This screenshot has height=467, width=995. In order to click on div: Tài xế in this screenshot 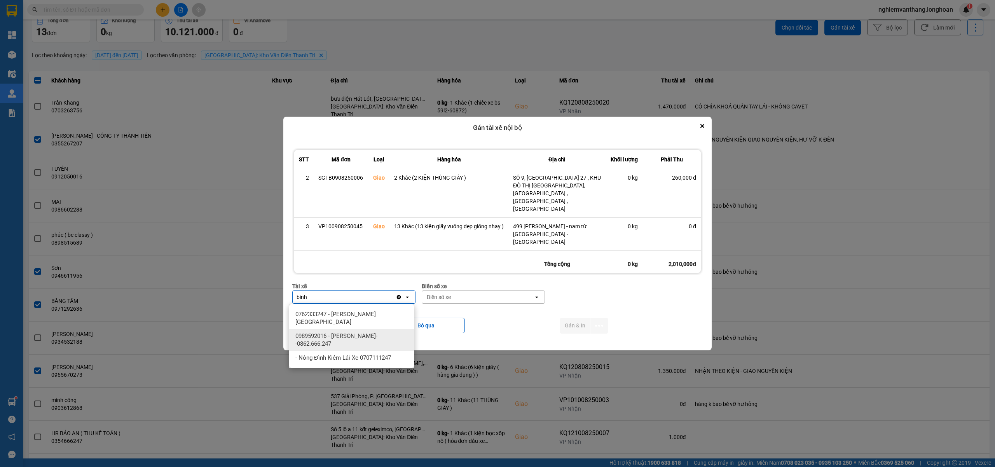, I will do `click(354, 286)`.